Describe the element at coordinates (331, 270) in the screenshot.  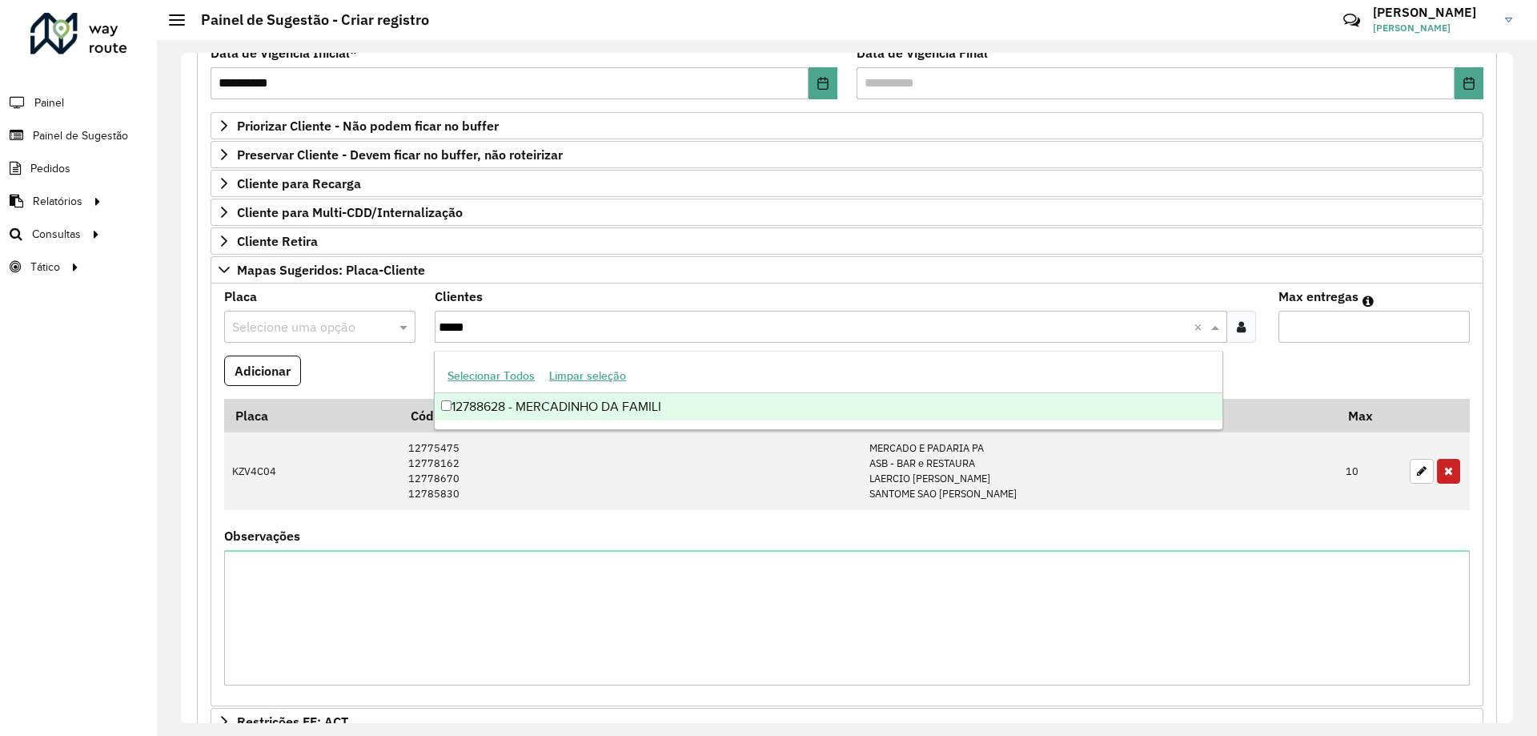
I see `span: Mapas Sugeridos: Placa-Cliente` at that location.